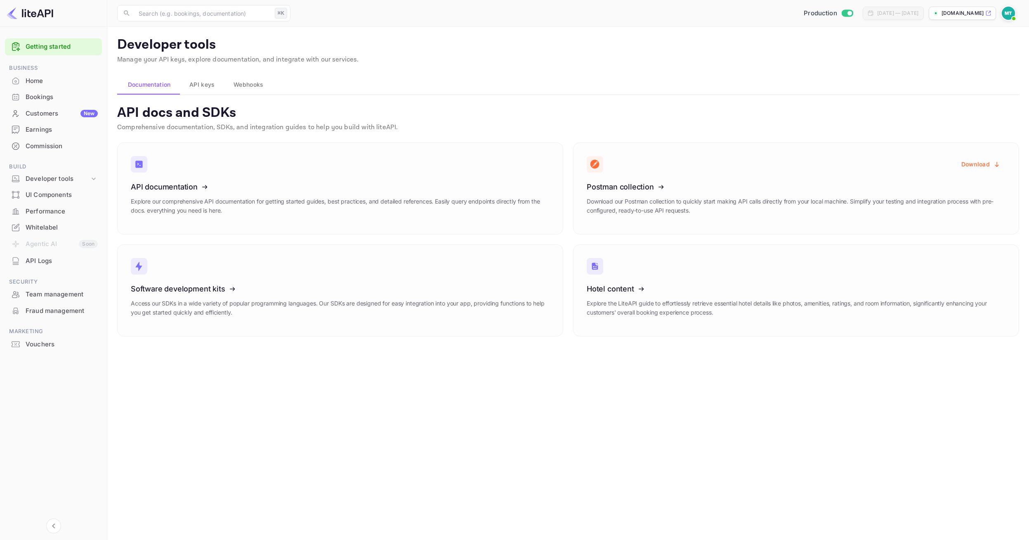  What do you see at coordinates (820, 13) in the screenshot?
I see `span: Production` at bounding box center [820, 13].